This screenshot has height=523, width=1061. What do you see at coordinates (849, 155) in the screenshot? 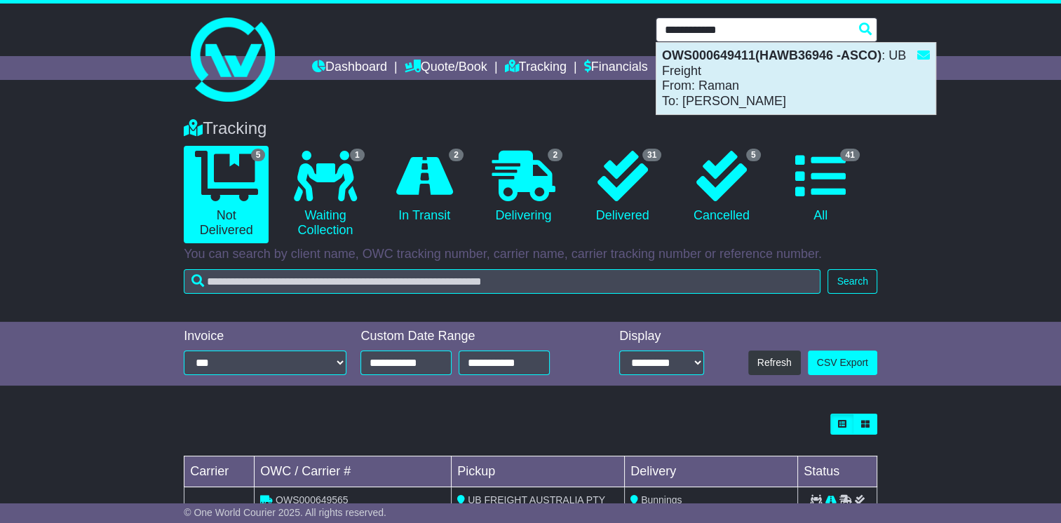
I see `span: 41` at bounding box center [849, 155].